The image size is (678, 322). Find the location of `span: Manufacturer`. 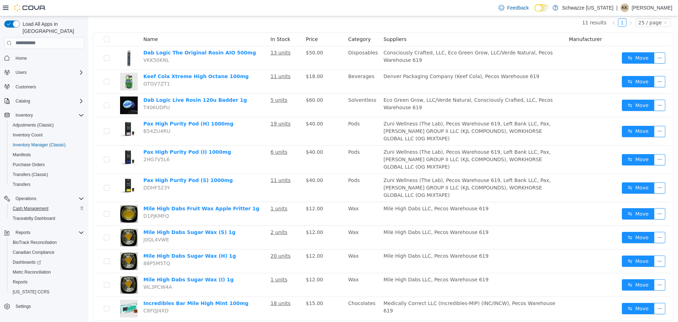

span: Manufacturer is located at coordinates (497, 23).